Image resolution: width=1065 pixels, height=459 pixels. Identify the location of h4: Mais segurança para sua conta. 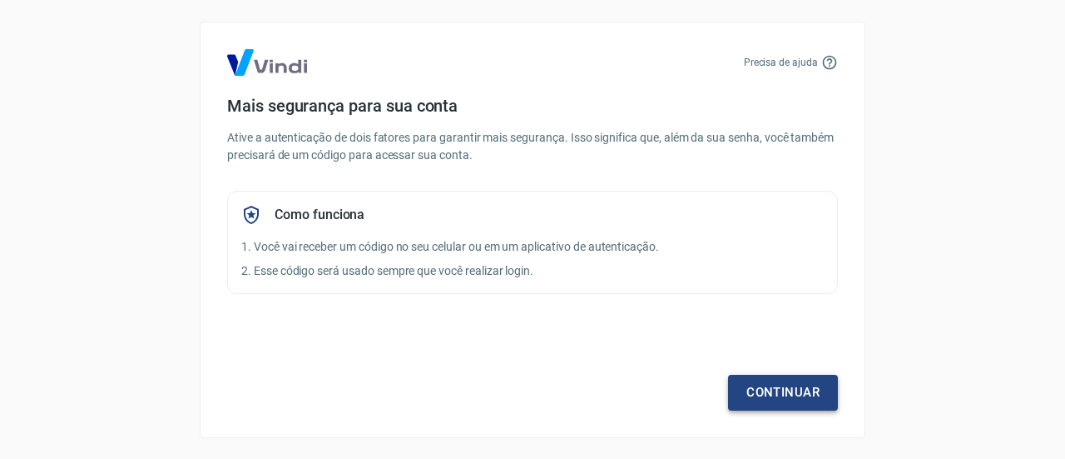
(533, 106).